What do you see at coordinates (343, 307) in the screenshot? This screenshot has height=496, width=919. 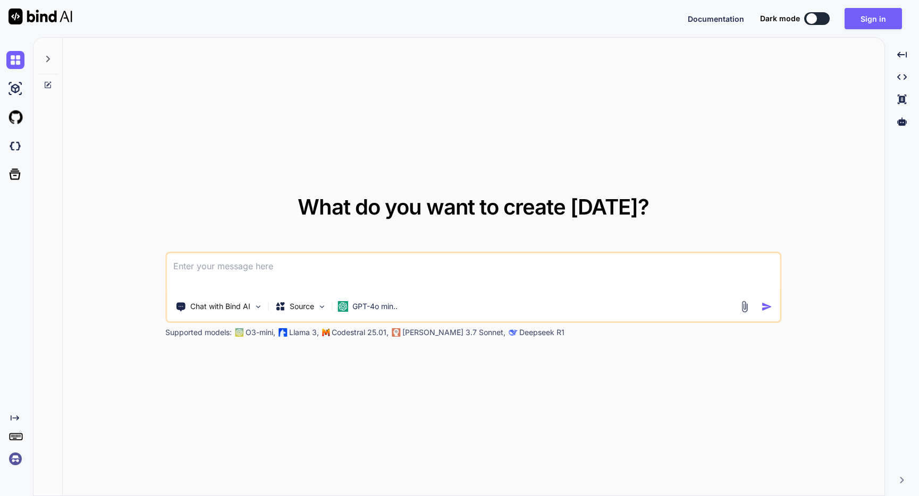 I see `img: GPT-4o mini` at bounding box center [343, 307].